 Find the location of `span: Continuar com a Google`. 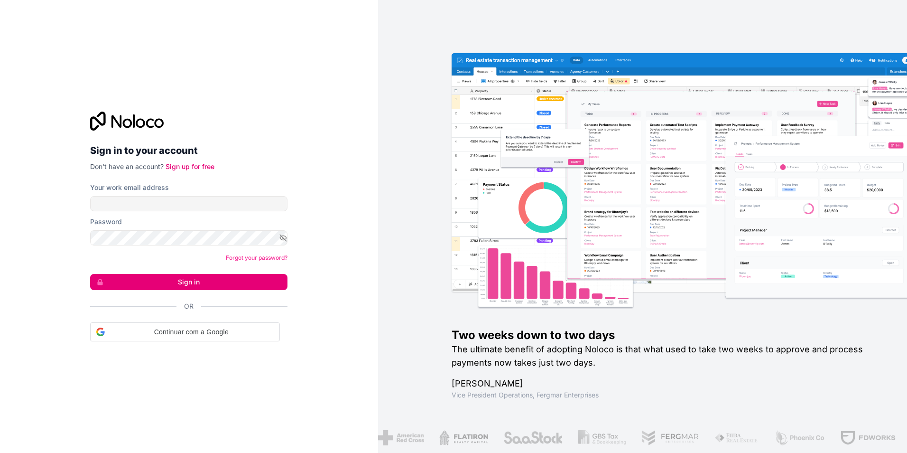

span: Continuar com a Google is located at coordinates (191, 332).